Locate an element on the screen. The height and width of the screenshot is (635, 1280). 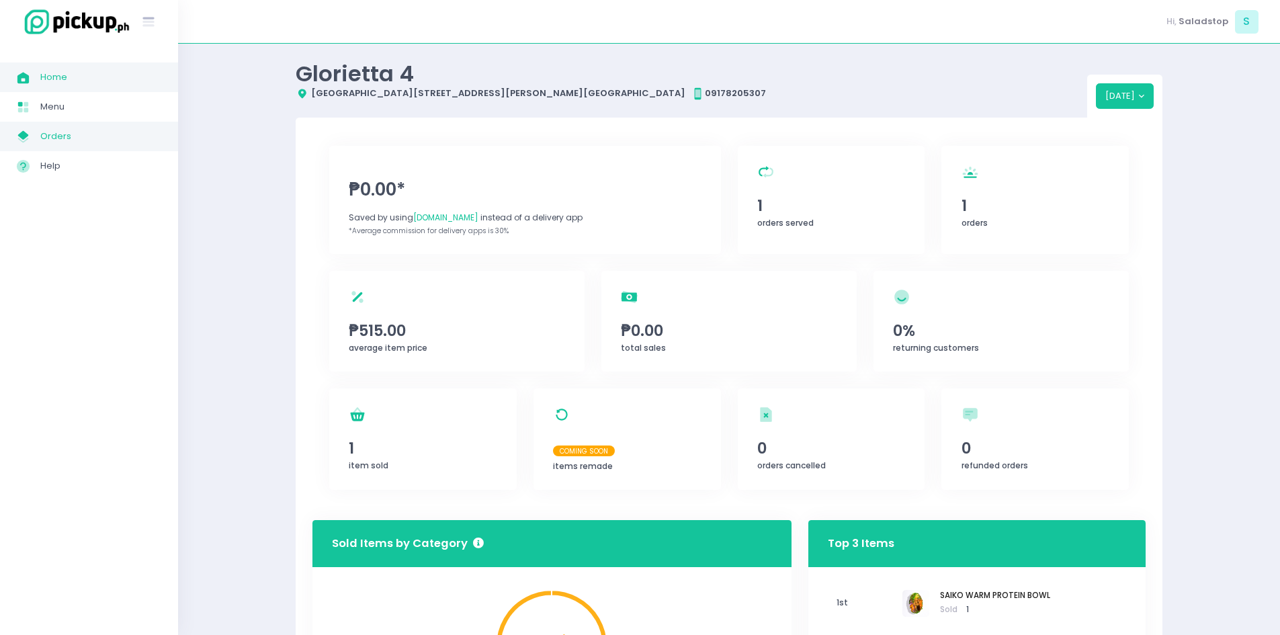
span: total sales is located at coordinates (643, 347).